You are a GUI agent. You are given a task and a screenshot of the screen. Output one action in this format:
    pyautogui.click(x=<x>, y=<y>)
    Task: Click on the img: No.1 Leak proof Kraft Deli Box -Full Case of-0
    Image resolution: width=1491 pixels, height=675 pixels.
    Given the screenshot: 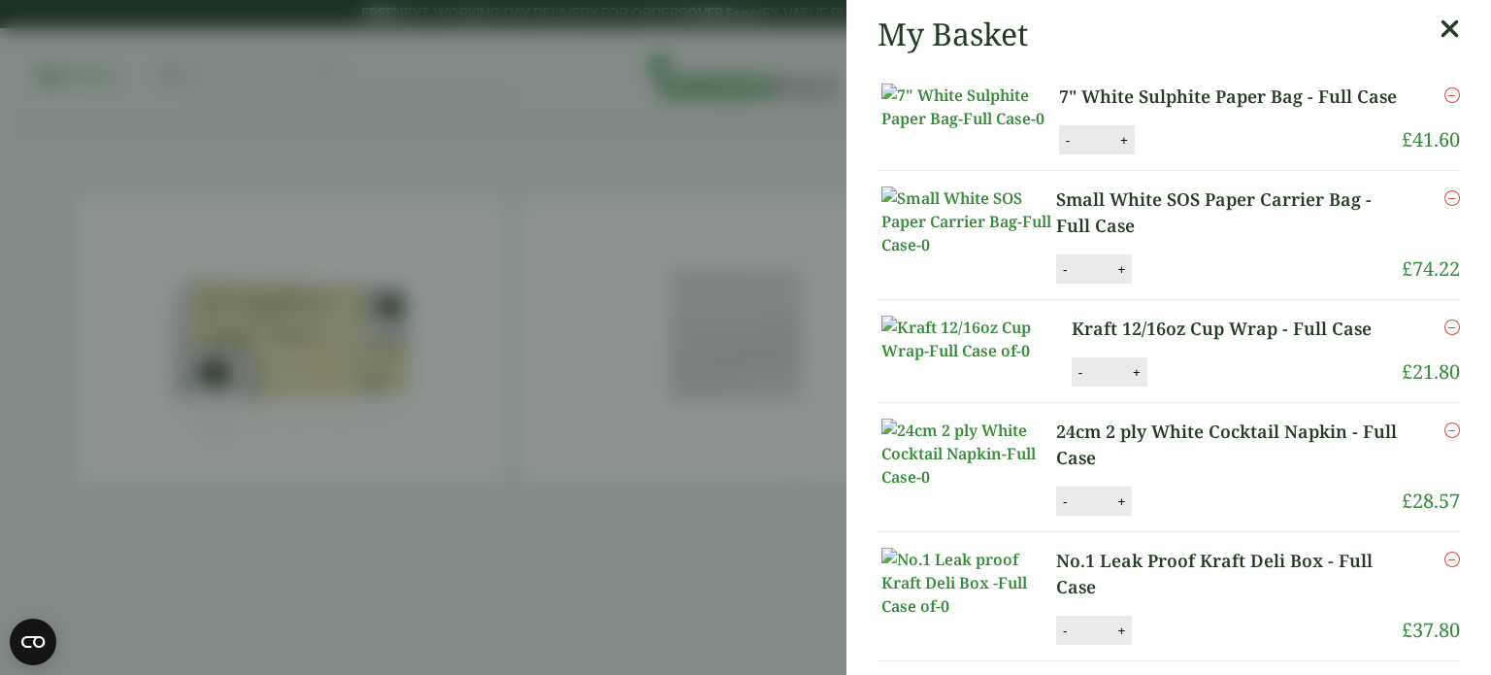 What is the action you would take?
    pyautogui.click(x=969, y=582)
    